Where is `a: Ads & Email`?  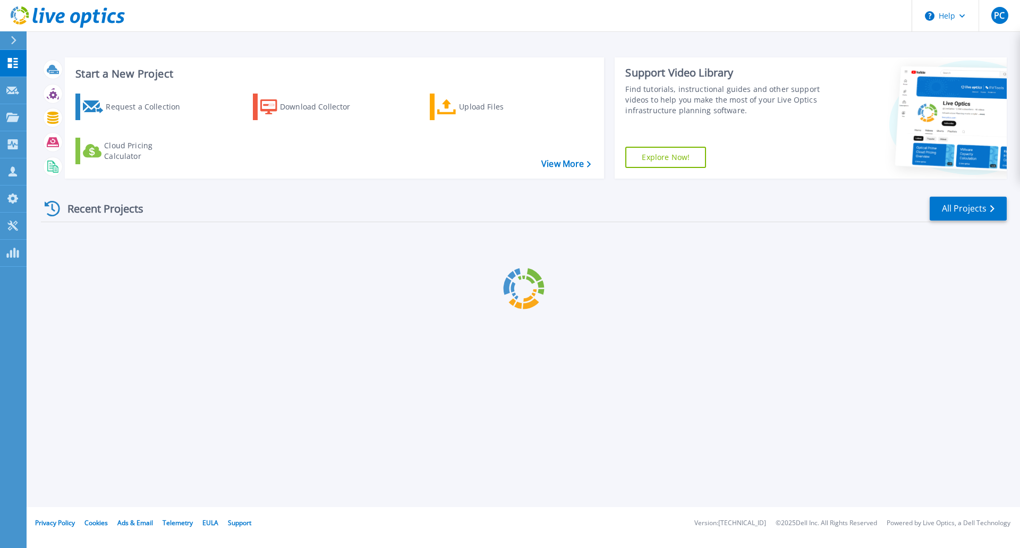
a: Ads & Email is located at coordinates (135, 522).